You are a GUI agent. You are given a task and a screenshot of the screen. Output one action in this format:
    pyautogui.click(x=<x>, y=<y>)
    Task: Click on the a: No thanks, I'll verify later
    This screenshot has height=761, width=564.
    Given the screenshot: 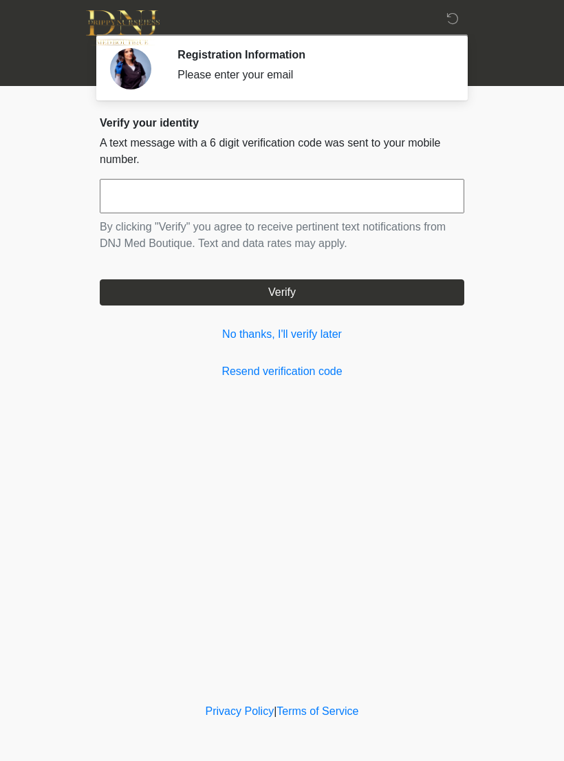 What is the action you would take?
    pyautogui.click(x=282, y=335)
    